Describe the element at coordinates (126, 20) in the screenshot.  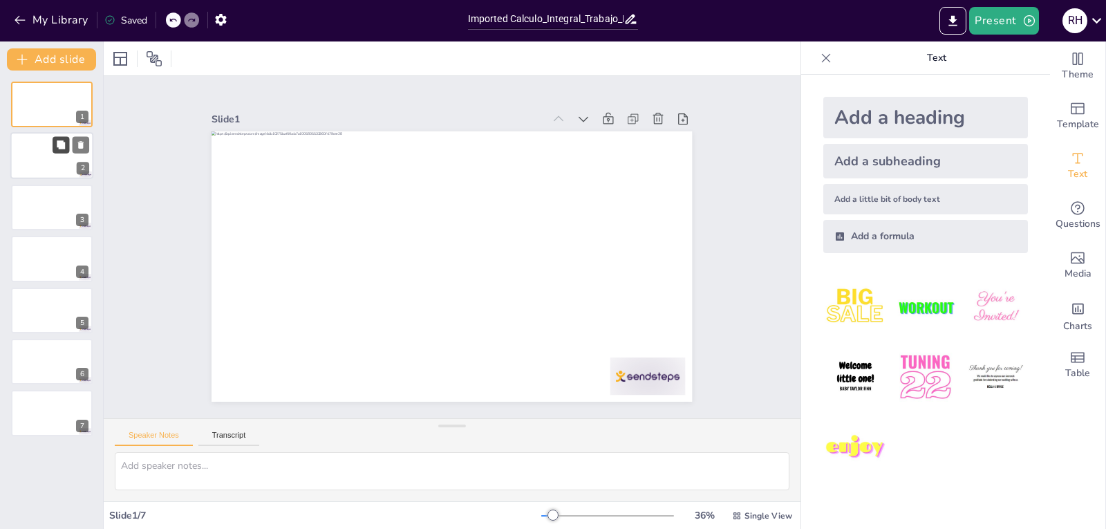
I see `div: Saved` at that location.